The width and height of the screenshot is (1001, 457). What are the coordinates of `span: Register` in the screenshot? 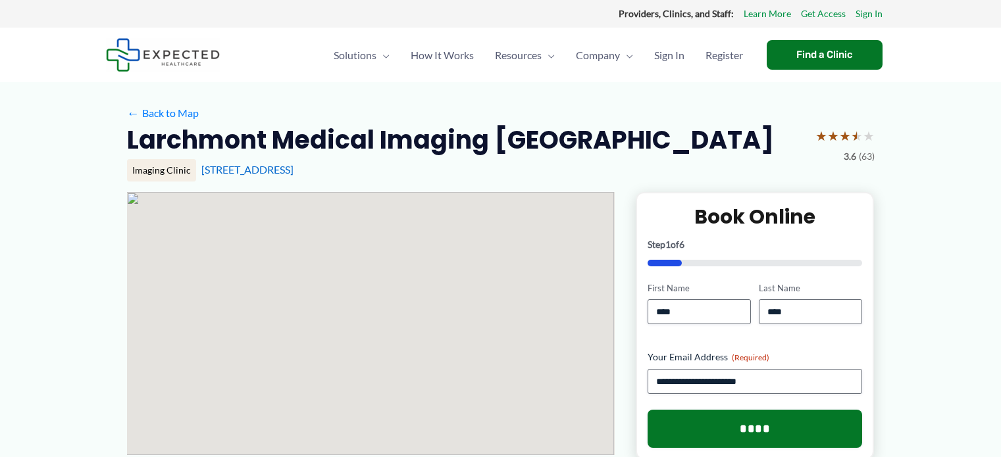 It's located at (724, 55).